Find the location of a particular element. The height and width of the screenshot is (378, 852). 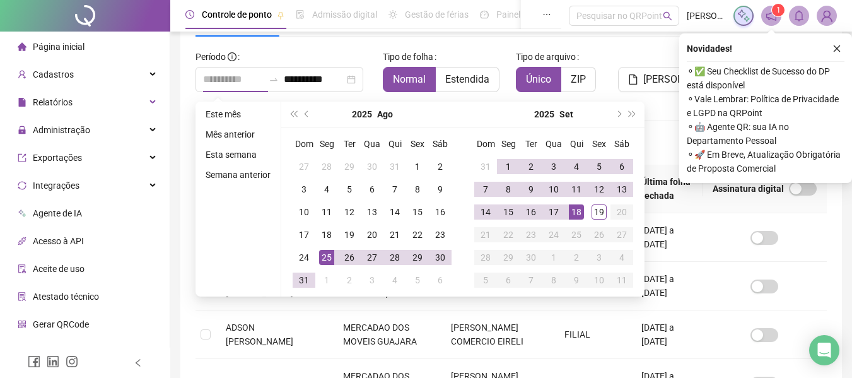

span: sun is located at coordinates (393, 15).